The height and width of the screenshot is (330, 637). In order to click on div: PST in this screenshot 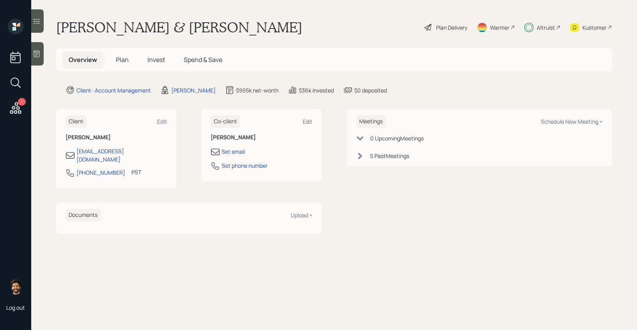, I will do `click(136, 172)`.